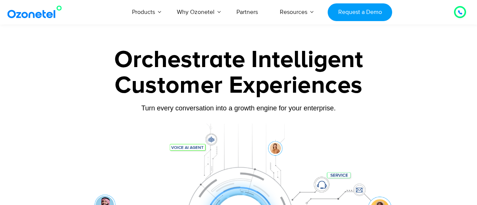 The image size is (477, 205). Describe the element at coordinates (239, 86) in the screenshot. I see `div: Customer Experiences` at that location.